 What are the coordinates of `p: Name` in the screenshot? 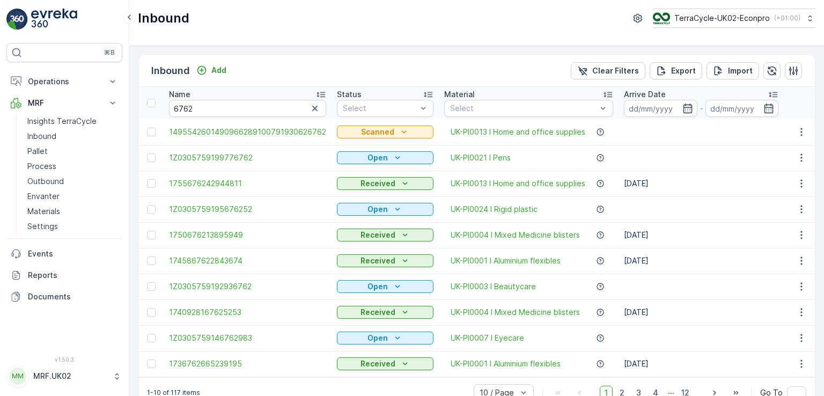 It's located at (180, 94).